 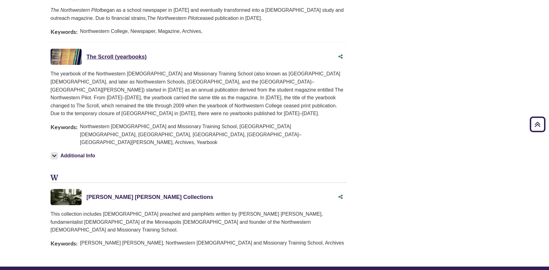 I want to click on a: Back to Top, so click(x=537, y=124).